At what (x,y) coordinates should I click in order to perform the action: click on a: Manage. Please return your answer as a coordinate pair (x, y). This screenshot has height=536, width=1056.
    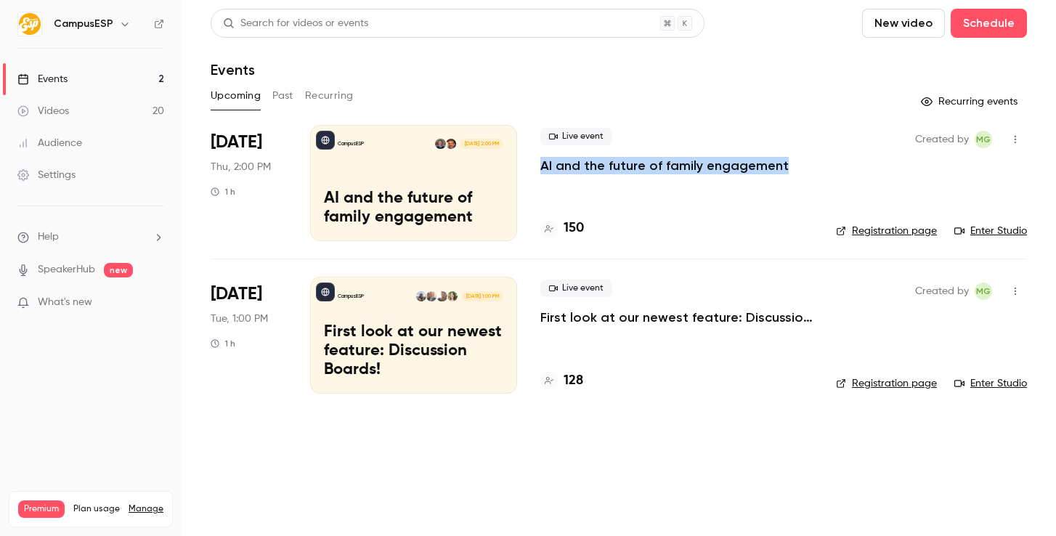
    Looking at the image, I should click on (146, 509).